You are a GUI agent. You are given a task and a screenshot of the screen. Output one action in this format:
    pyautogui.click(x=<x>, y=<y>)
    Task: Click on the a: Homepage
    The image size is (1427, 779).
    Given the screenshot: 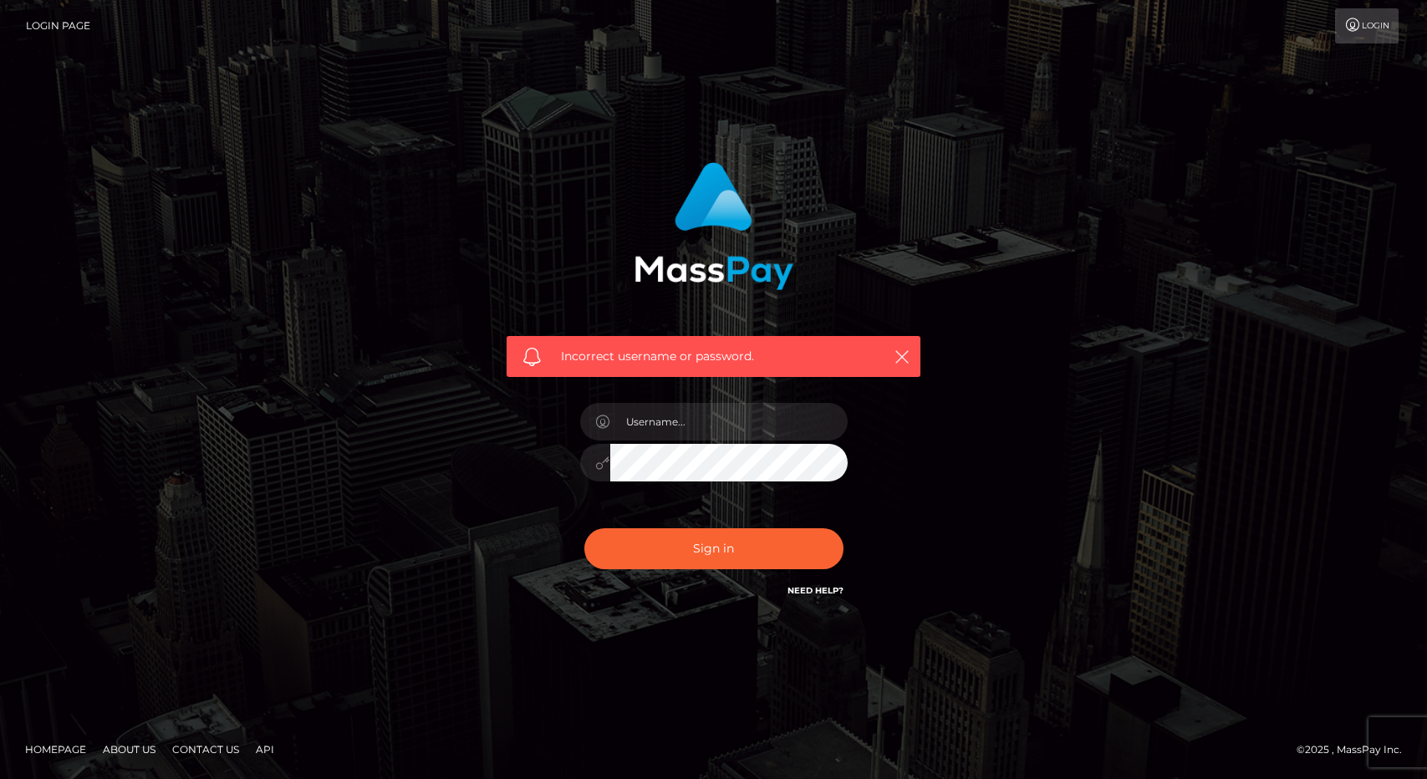 What is the action you would take?
    pyautogui.click(x=55, y=749)
    